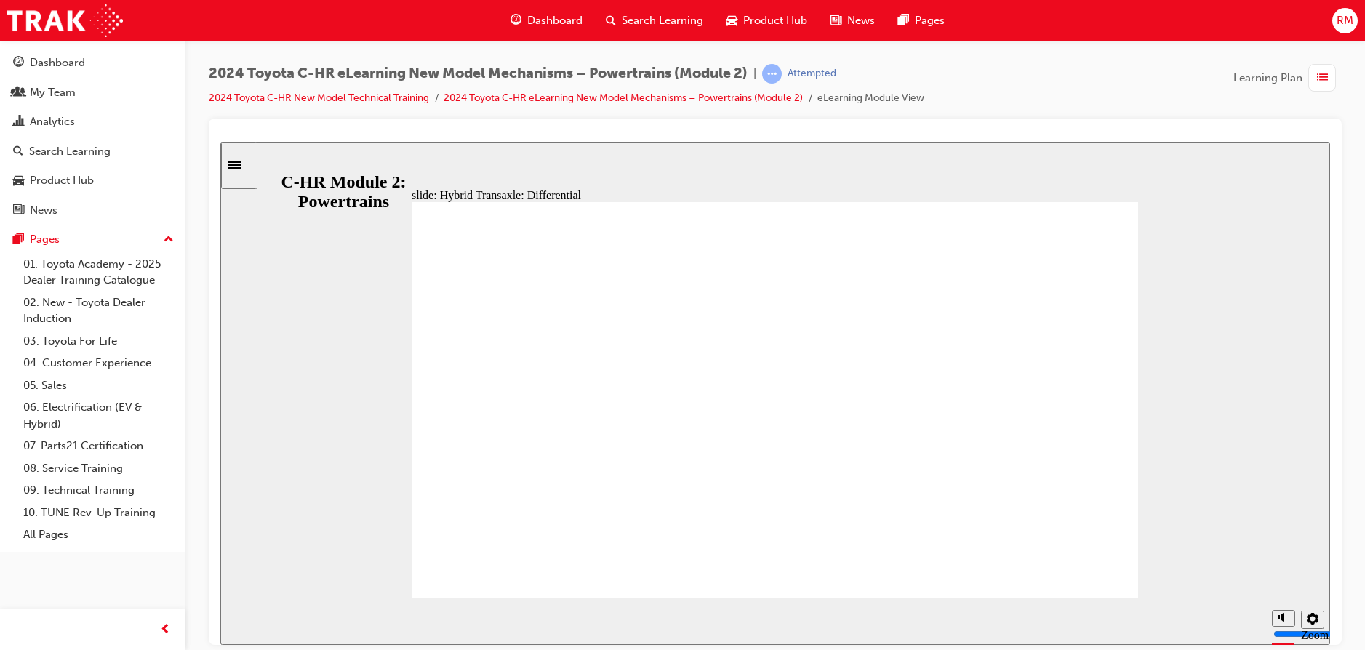  Describe the element at coordinates (929, 20) in the screenshot. I see `span: Pages` at that location.